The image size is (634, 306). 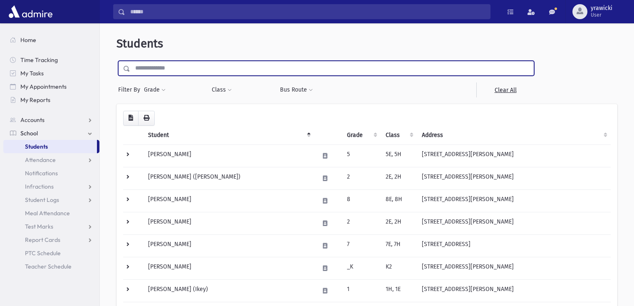 What do you see at coordinates (361, 135) in the screenshot?
I see `th: Grade: activate to sort column ascending` at bounding box center [361, 135].